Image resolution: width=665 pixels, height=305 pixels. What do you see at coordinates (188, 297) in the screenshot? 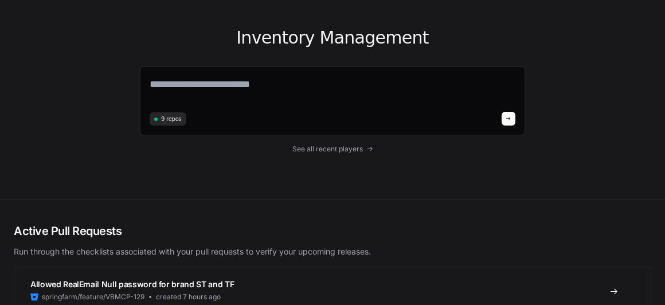
I see `span: created 7 hours ago` at bounding box center [188, 297].